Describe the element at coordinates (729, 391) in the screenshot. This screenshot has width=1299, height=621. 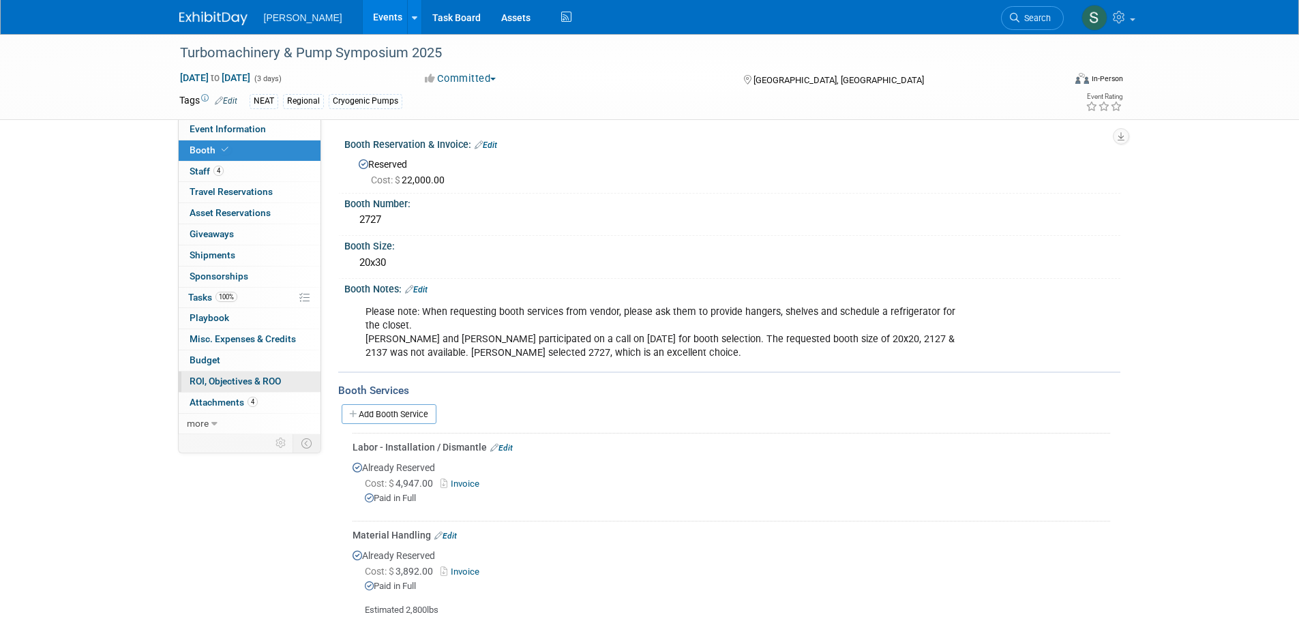
I see `div: Booth Services` at that location.